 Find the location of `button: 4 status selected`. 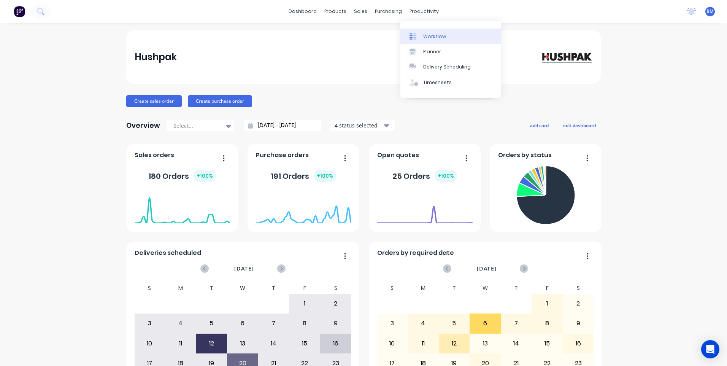

button: 4 status selected is located at coordinates (363, 126).